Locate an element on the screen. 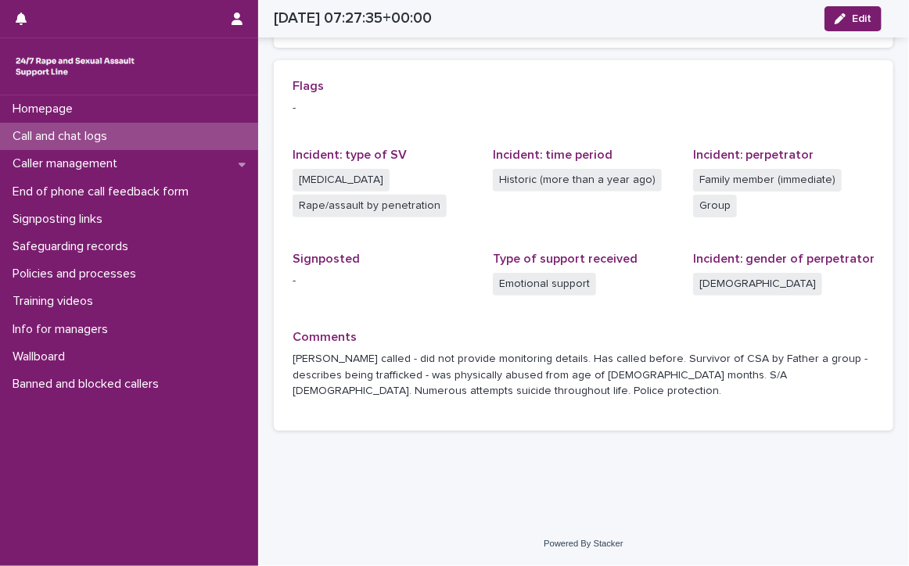 The width and height of the screenshot is (909, 566). p: Wallboard is located at coordinates (41, 357).